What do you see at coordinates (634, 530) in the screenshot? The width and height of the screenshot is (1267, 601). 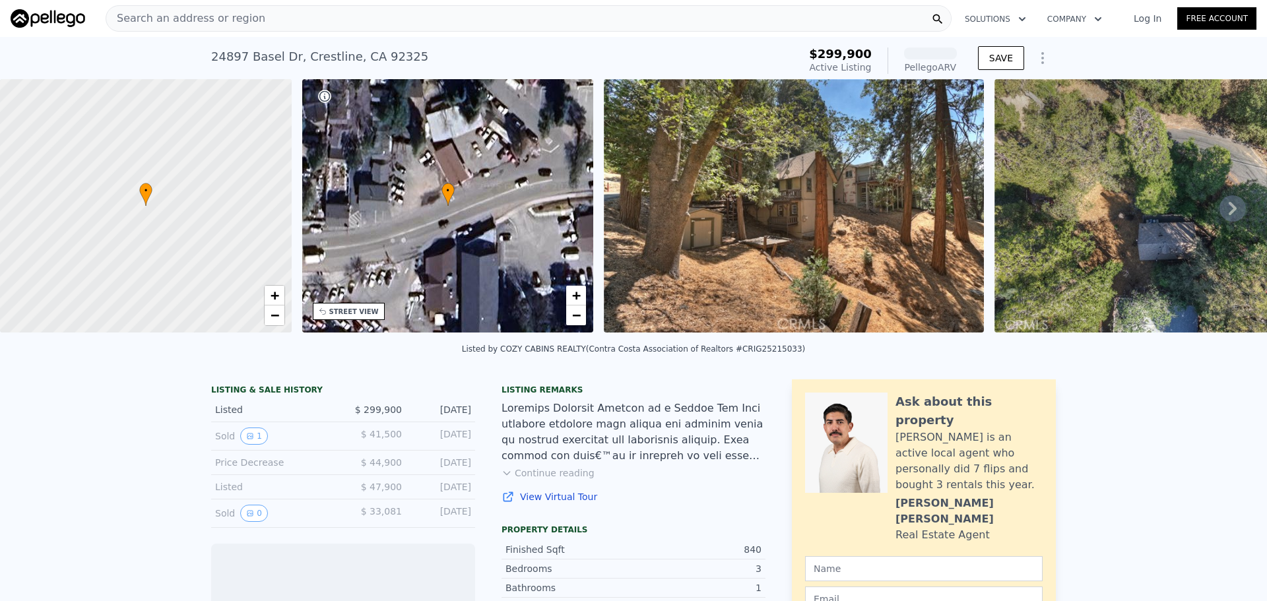 I see `div: Property details` at bounding box center [634, 530].